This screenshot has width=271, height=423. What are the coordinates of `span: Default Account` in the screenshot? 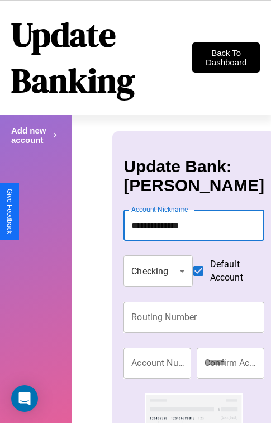 It's located at (232, 271).